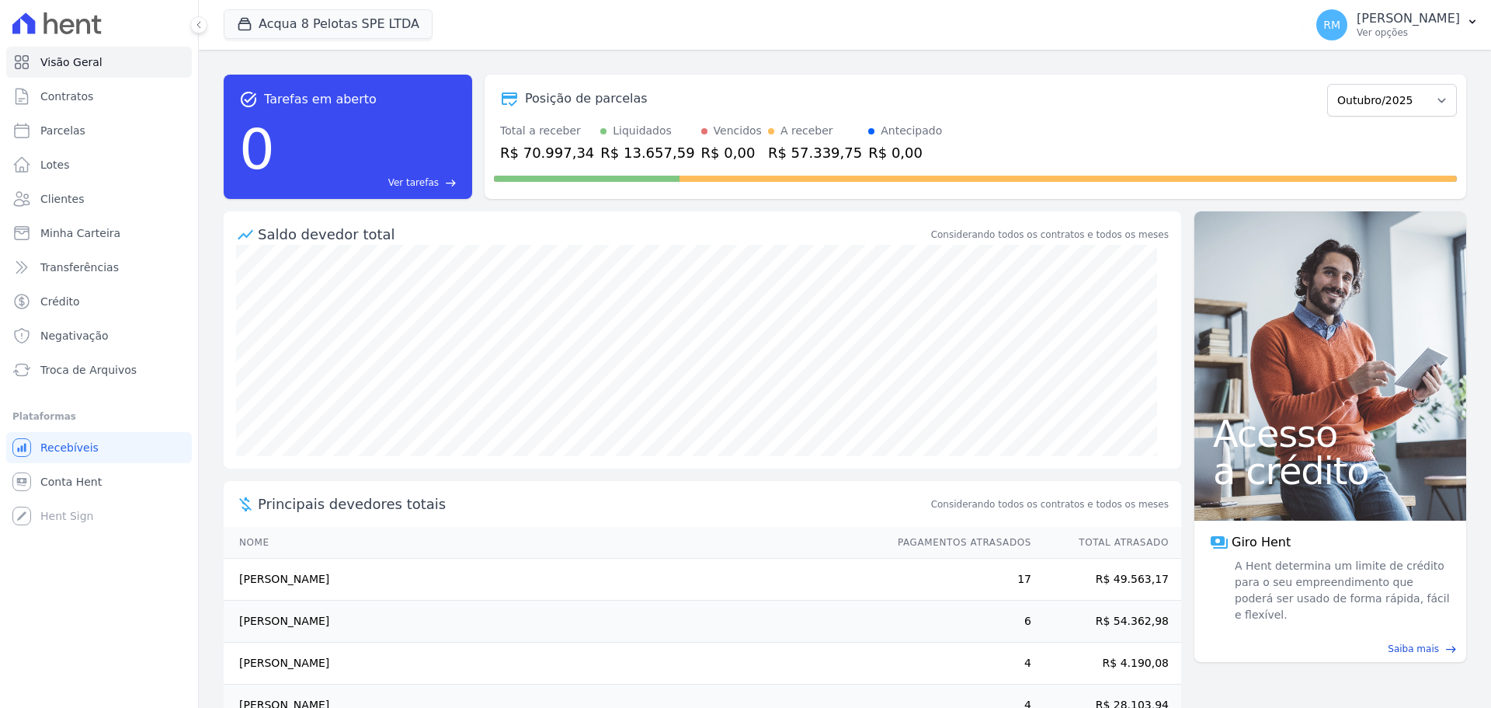 The height and width of the screenshot is (708, 1491). Describe the element at coordinates (99, 267) in the screenshot. I see `a: Transferências` at that location.